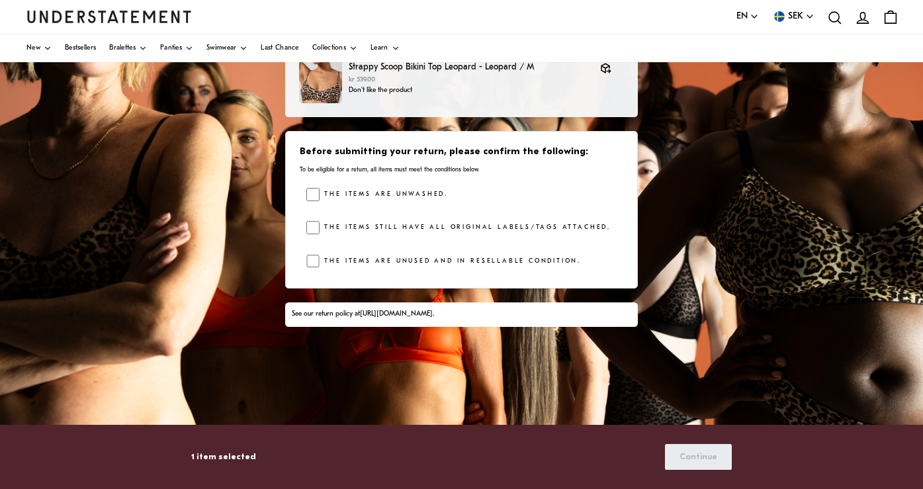 This screenshot has width=923, height=489. Describe the element at coordinates (468, 67) in the screenshot. I see `p: Strappy Scoop Bikini Top Leopard - Leopard / M` at that location.